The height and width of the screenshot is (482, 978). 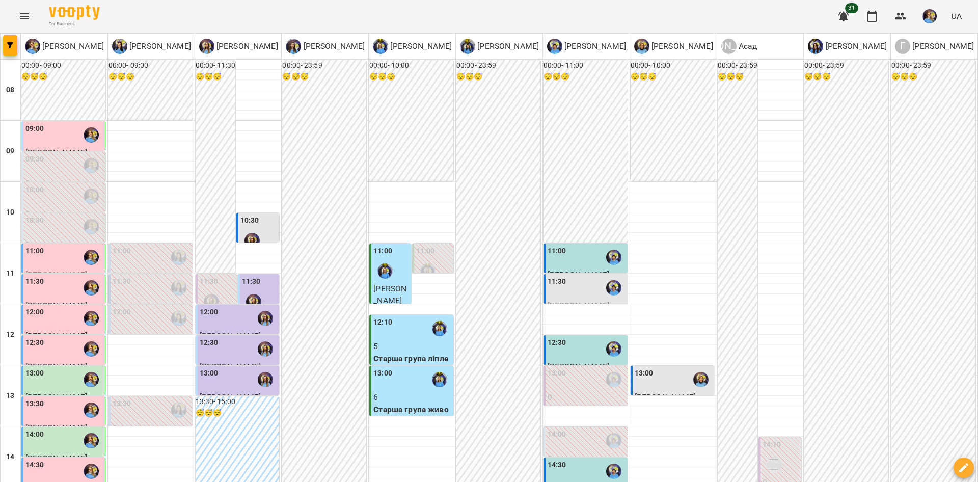 I want to click on span: 31, so click(x=851, y=8).